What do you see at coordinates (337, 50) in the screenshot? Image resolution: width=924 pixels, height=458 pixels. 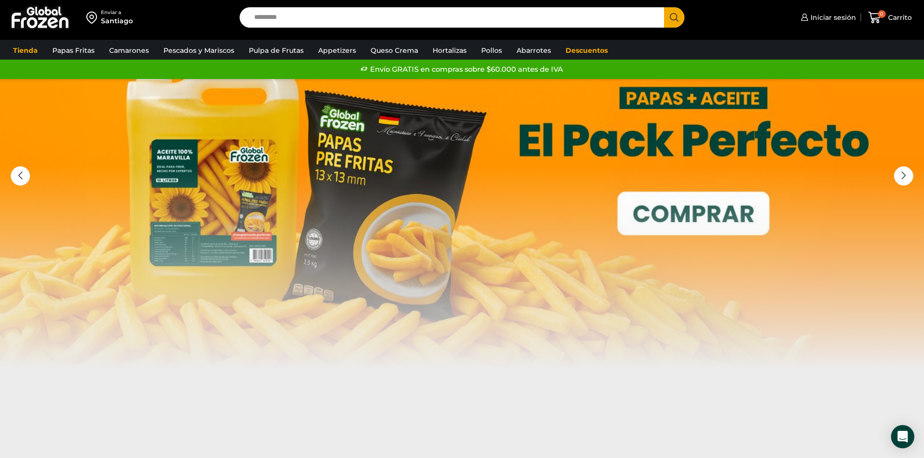 I see `a: Appetizers` at bounding box center [337, 50].